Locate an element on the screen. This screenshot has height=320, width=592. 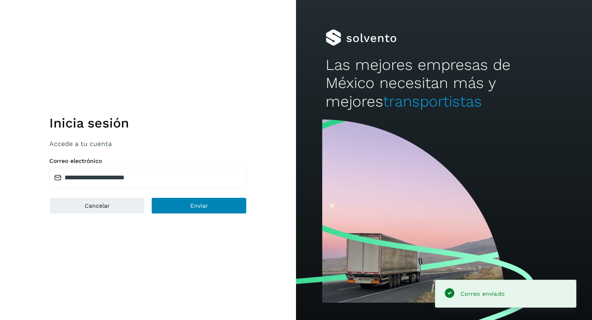
button: Enviar is located at coordinates (199, 206).